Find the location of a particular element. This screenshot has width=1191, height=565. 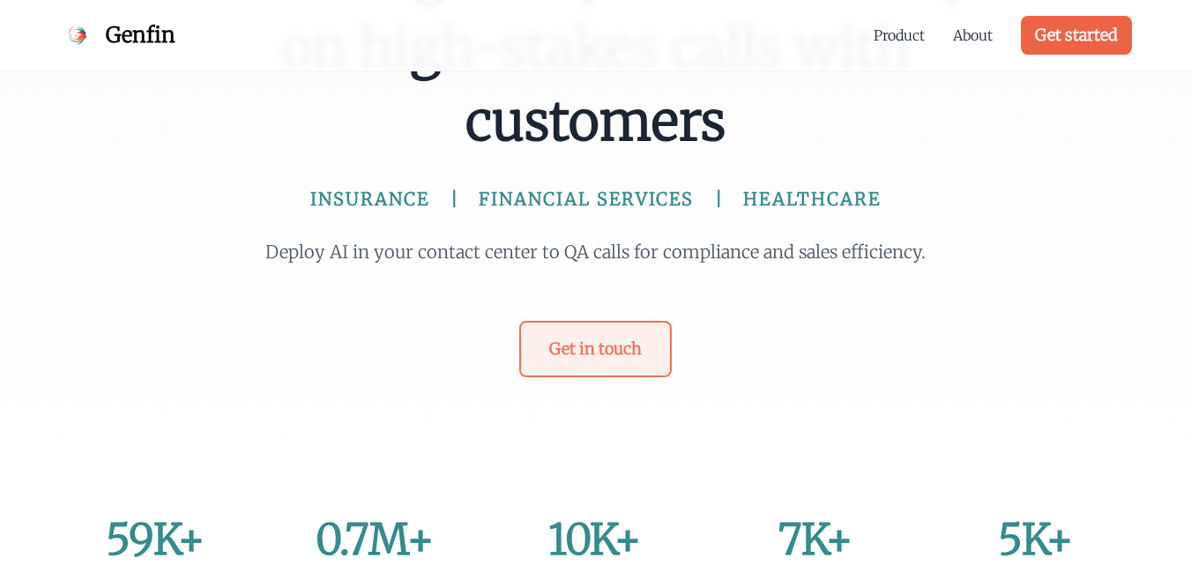

a: Genfin is located at coordinates (117, 35).